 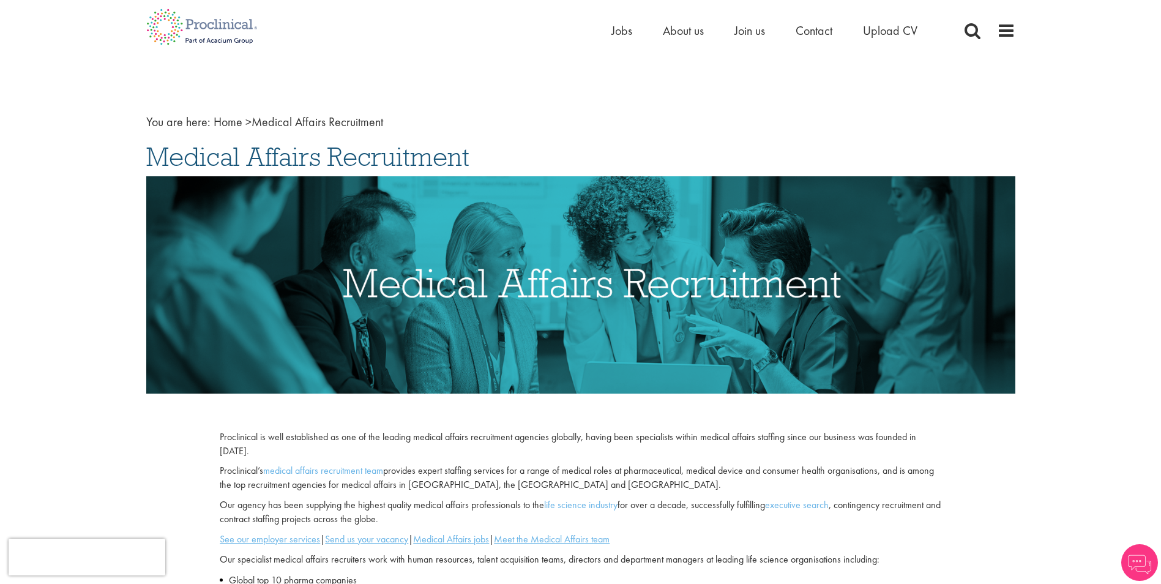 What do you see at coordinates (814, 31) in the screenshot?
I see `a: Contact` at bounding box center [814, 31].